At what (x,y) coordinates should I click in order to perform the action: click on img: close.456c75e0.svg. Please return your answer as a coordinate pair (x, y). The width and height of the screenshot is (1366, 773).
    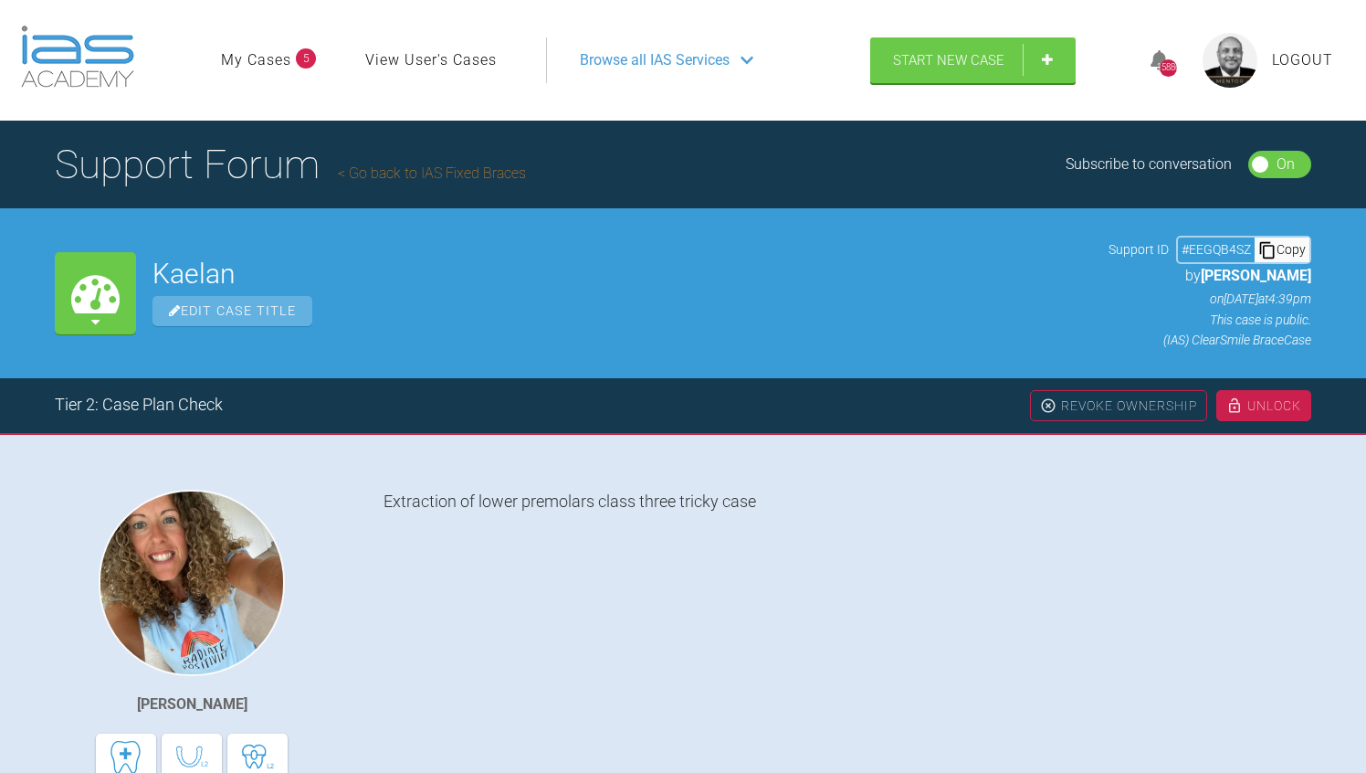
    Looking at the image, I should click on (1049, 406).